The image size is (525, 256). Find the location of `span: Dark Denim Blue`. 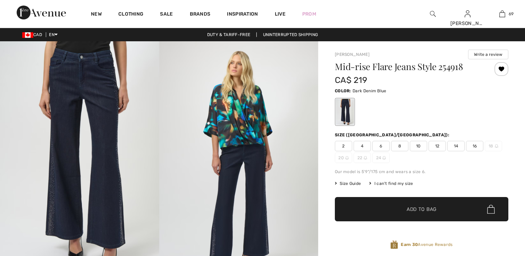

span: Dark Denim Blue is located at coordinates (370, 91).